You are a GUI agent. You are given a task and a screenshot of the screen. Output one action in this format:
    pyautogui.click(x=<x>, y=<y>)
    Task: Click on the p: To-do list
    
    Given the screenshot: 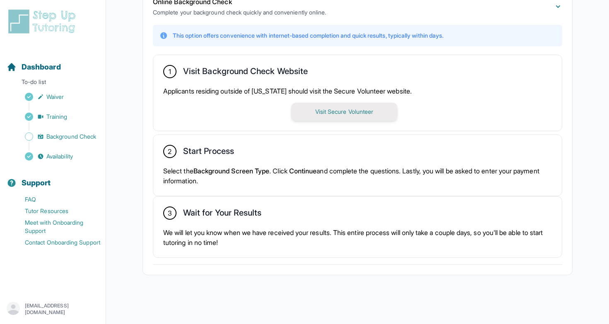 What is the action you would take?
    pyautogui.click(x=53, y=84)
    